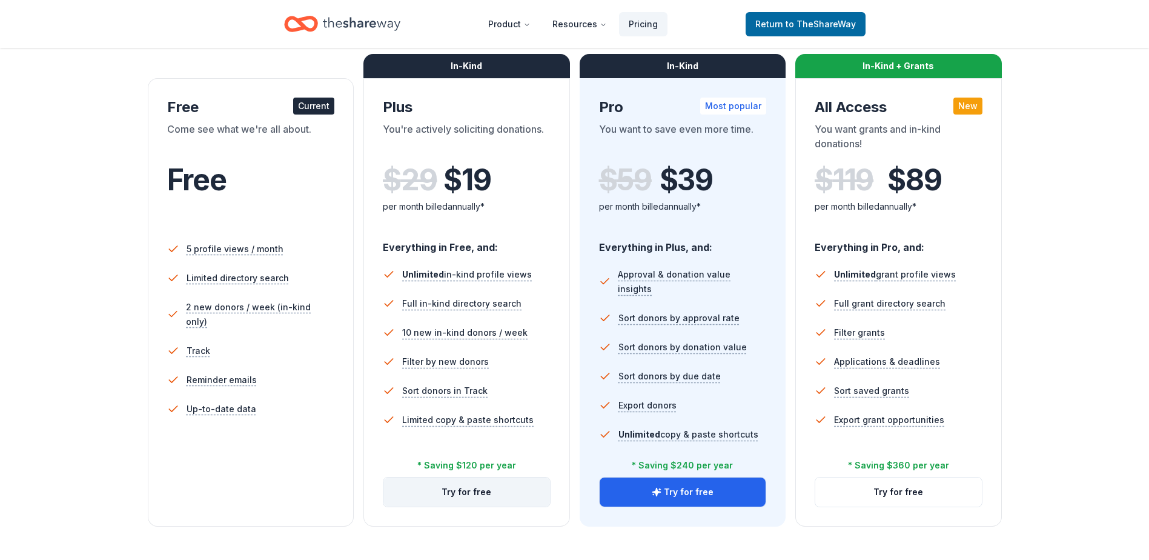 This screenshot has height=560, width=1149. I want to click on div: New, so click(968, 106).